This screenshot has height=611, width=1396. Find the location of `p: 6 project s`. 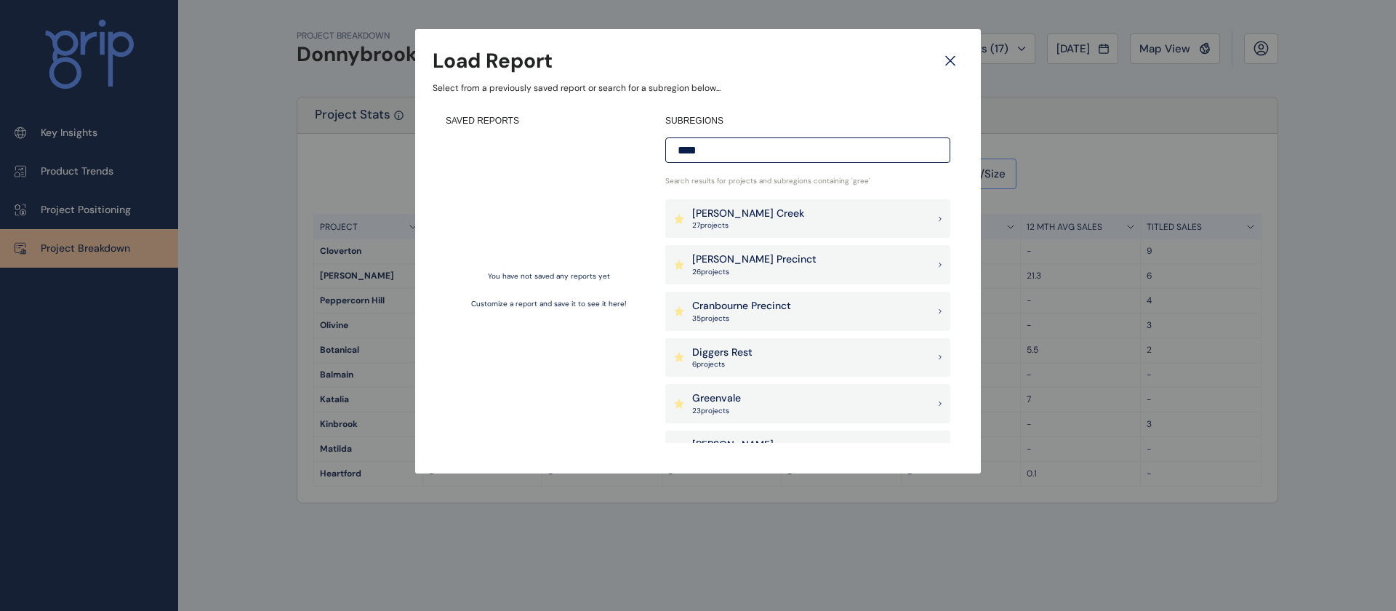

p: 6 project s is located at coordinates (722, 364).